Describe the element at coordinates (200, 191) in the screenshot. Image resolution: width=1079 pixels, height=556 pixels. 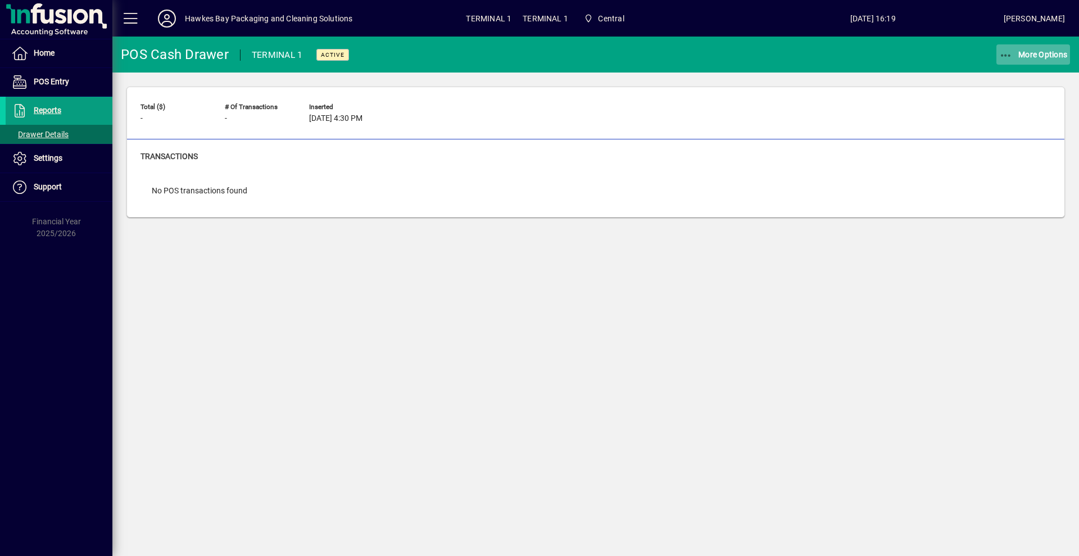
I see `div: No POS transactions found` at that location.